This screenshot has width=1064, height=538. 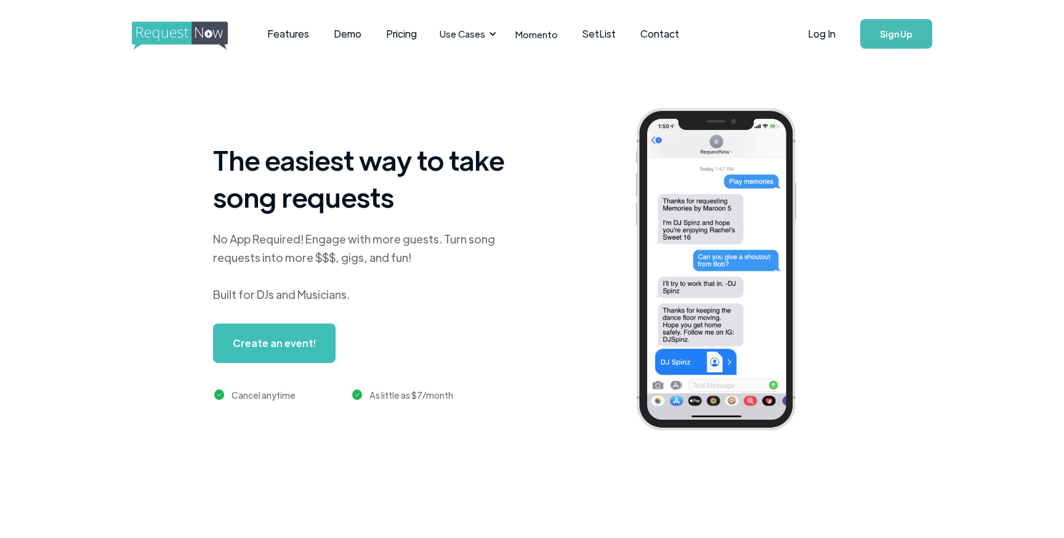 I want to click on a: Momento, so click(x=536, y=34).